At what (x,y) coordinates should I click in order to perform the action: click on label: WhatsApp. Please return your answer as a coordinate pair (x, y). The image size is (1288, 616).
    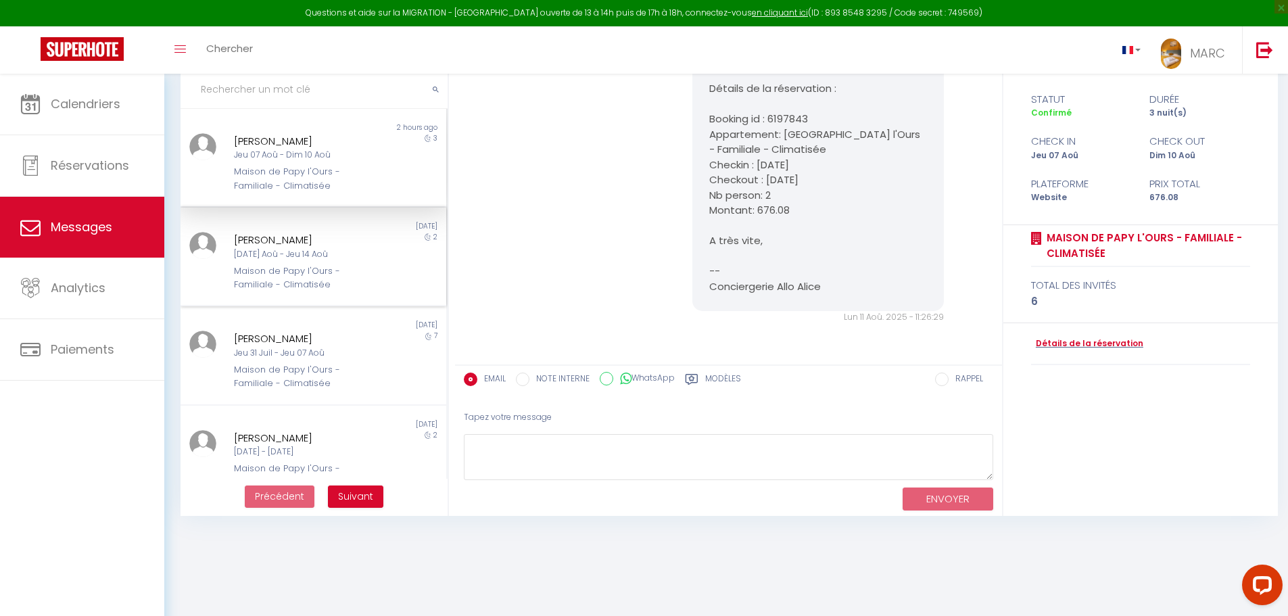
    Looking at the image, I should click on (644, 379).